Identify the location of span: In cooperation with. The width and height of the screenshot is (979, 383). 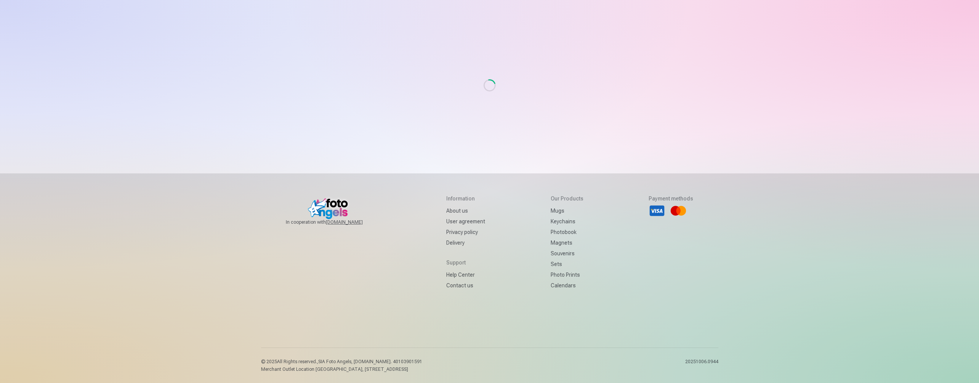
(333, 222).